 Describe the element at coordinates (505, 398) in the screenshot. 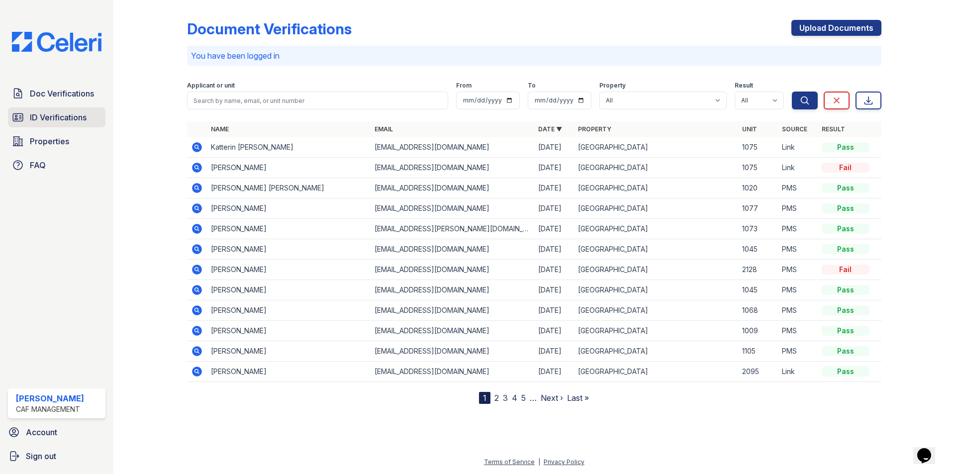

I see `a: 3` at that location.